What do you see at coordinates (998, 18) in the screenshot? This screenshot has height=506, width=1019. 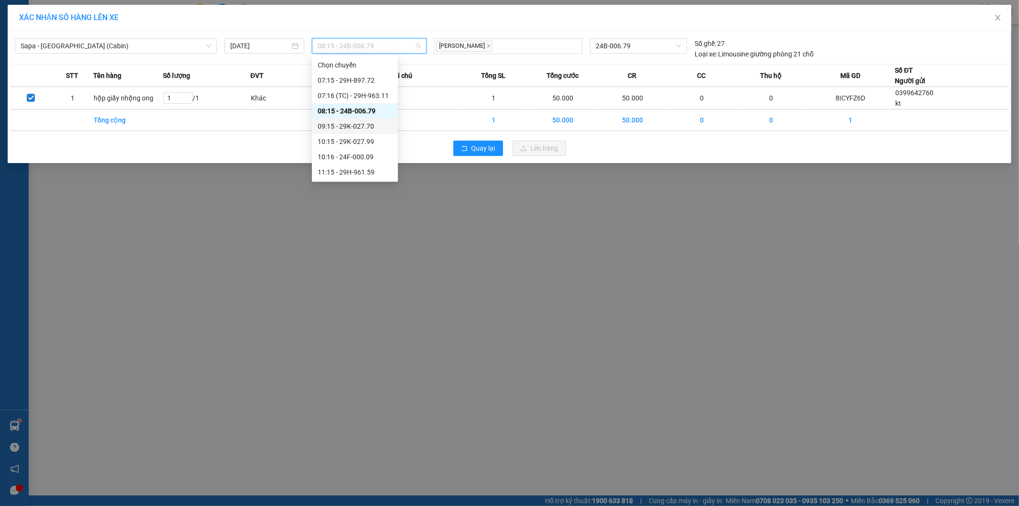 I see `button: Close` at bounding box center [998, 18].